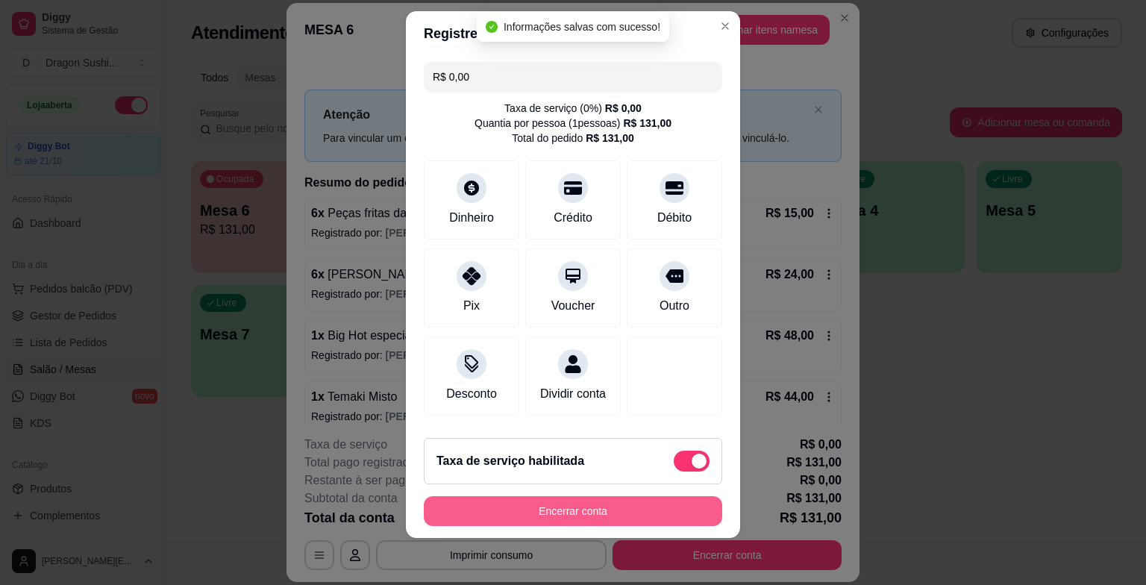  I want to click on div: Desconto, so click(472, 394).